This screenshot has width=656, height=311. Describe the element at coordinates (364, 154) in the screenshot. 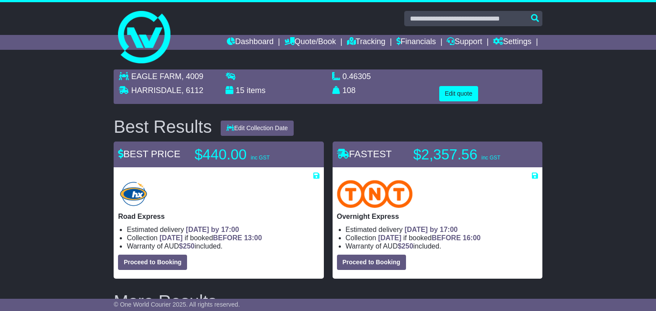

I see `span: FASTEST` at that location.